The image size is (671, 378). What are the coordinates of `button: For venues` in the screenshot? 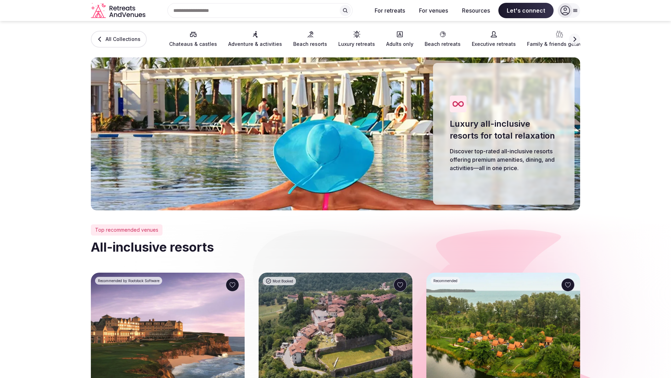 It's located at (434, 10).